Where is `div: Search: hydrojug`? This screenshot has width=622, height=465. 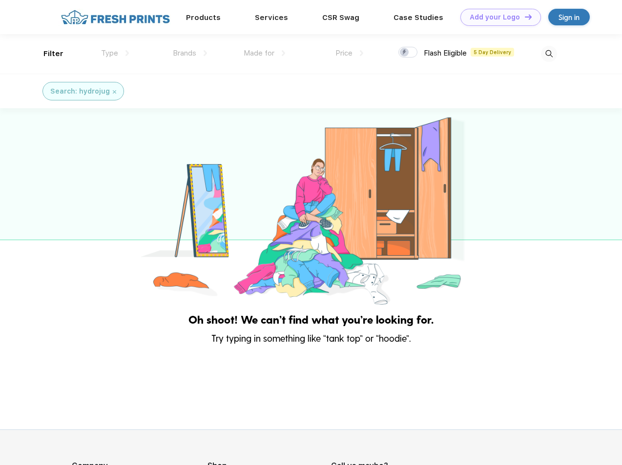 div: Search: hydrojug is located at coordinates (80, 91).